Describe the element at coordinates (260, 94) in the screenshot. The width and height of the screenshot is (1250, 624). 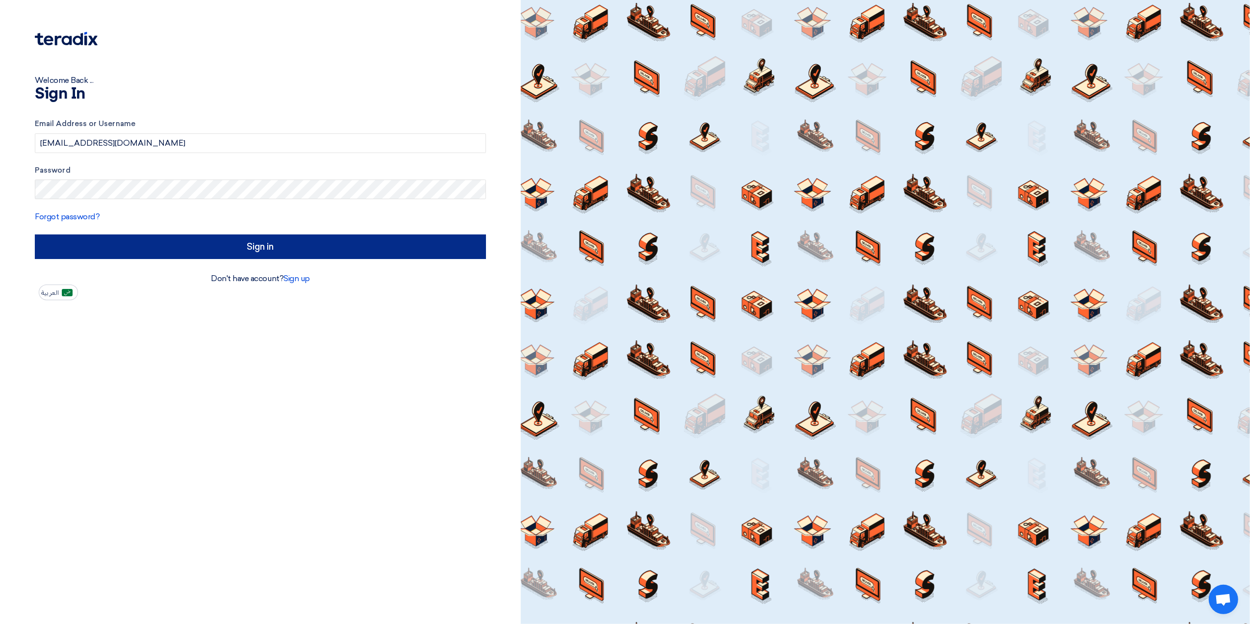
I see `h1: Sign In` at that location.